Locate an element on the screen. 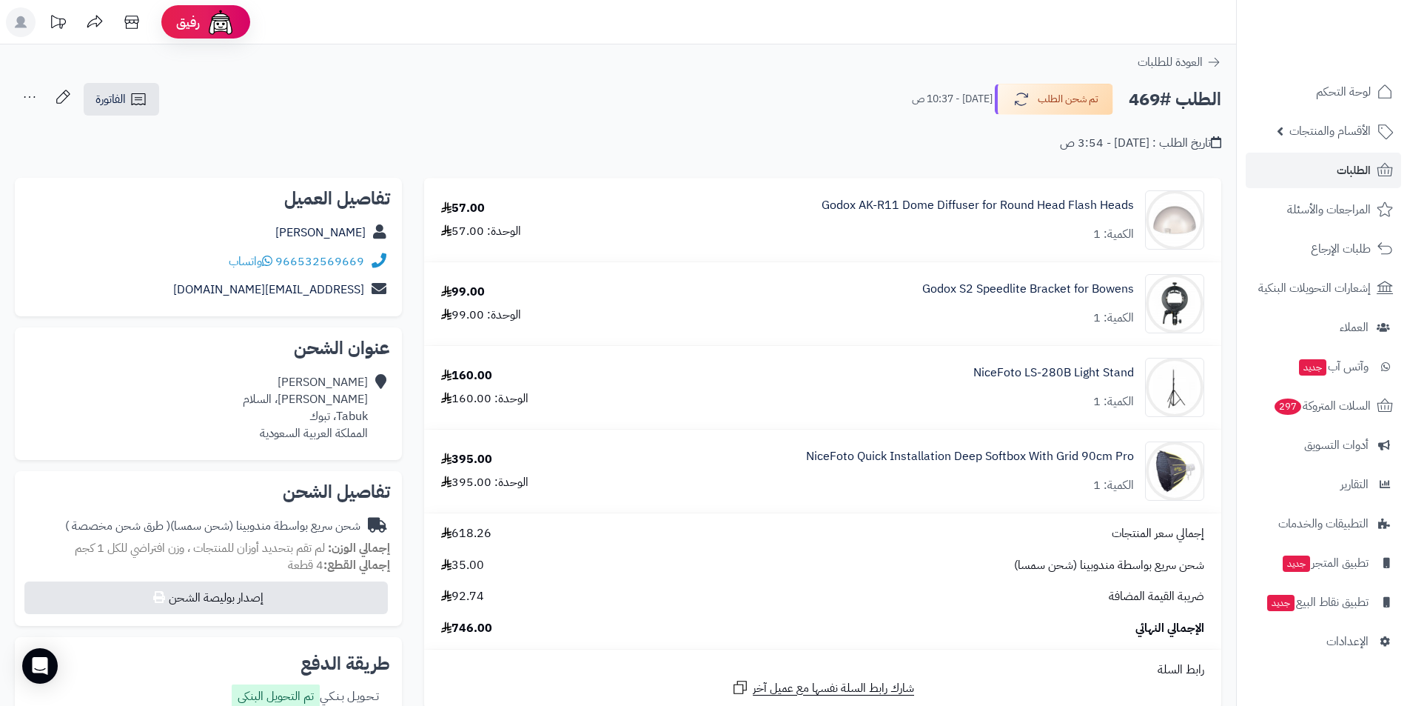 The image size is (1410, 706). a: واتساب is located at coordinates (250, 261).